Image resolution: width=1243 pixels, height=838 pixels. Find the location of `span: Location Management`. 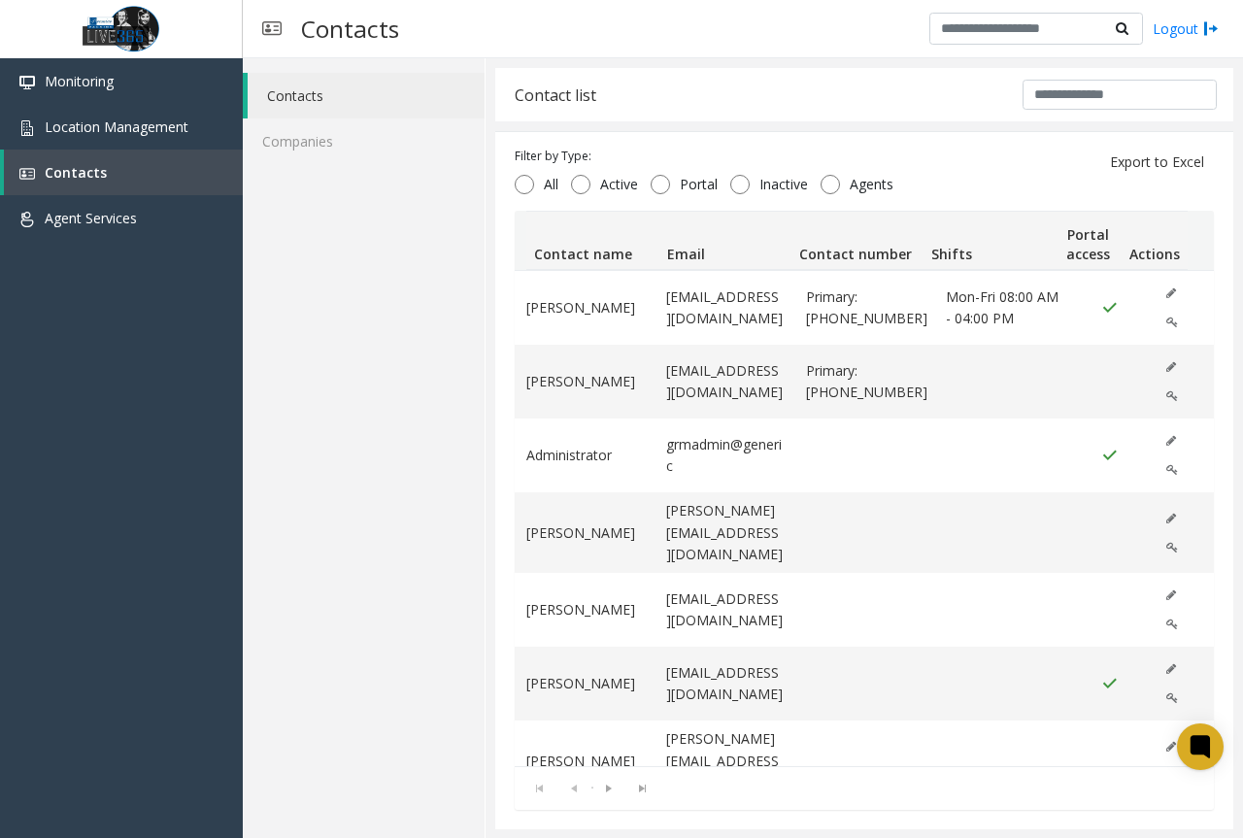

span: Location Management is located at coordinates (117, 126).